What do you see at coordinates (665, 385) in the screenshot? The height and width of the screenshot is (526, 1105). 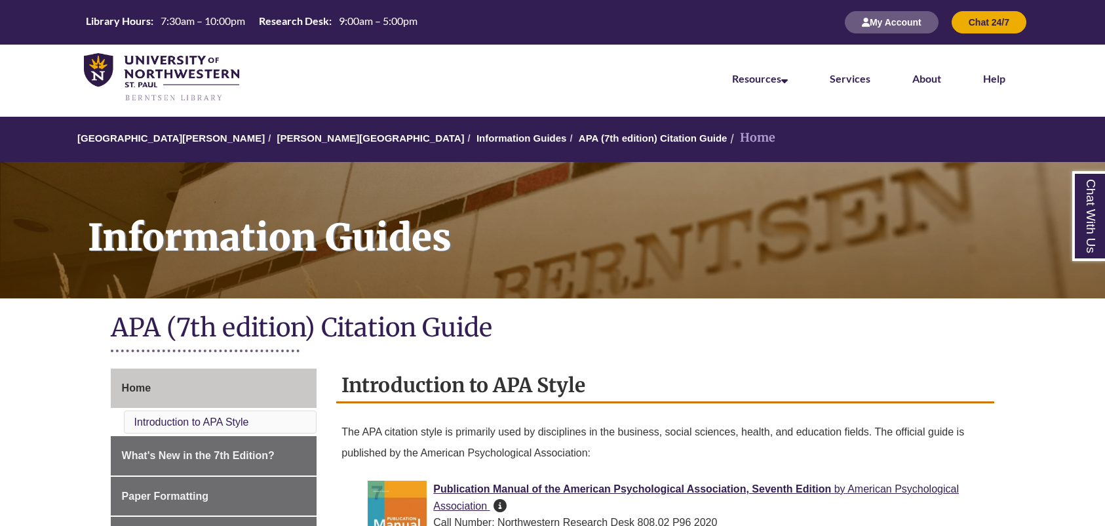 I see `h2: Introduction to APA Style` at bounding box center [665, 385].